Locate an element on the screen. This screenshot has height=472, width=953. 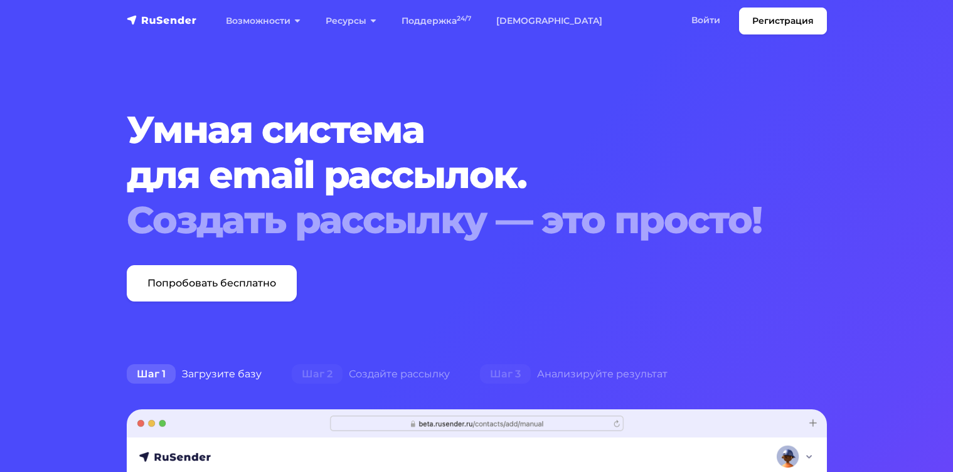
h1: Умная система для email рассылок. is located at coordinates (447, 175).